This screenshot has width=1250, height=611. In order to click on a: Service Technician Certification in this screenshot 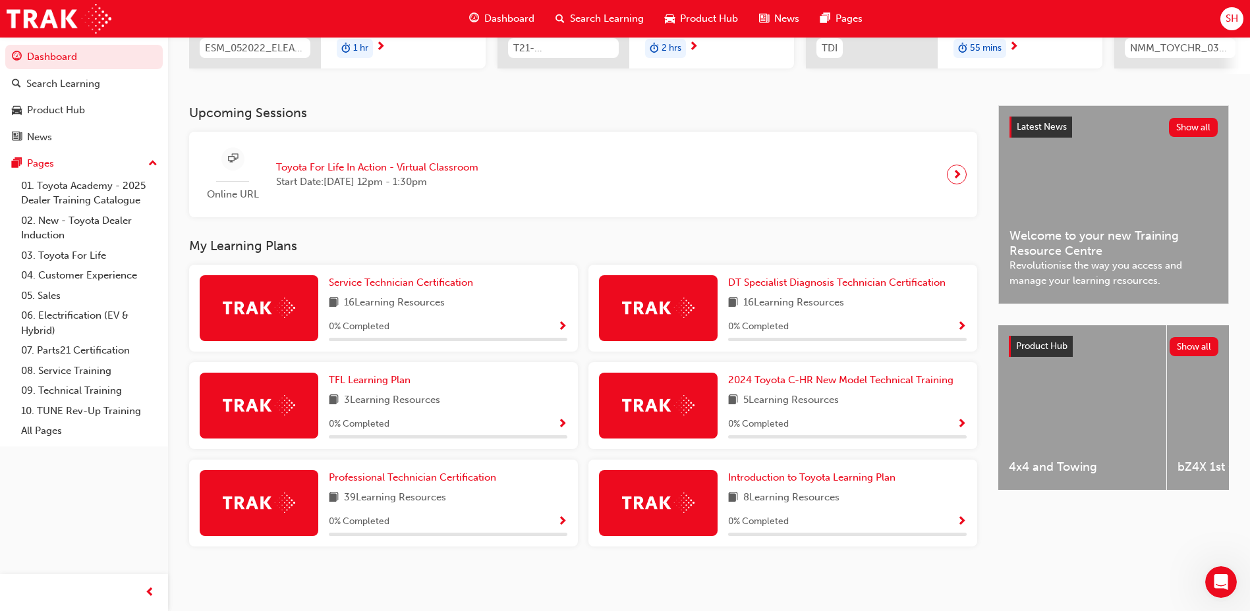, I will do `click(403, 283)`.